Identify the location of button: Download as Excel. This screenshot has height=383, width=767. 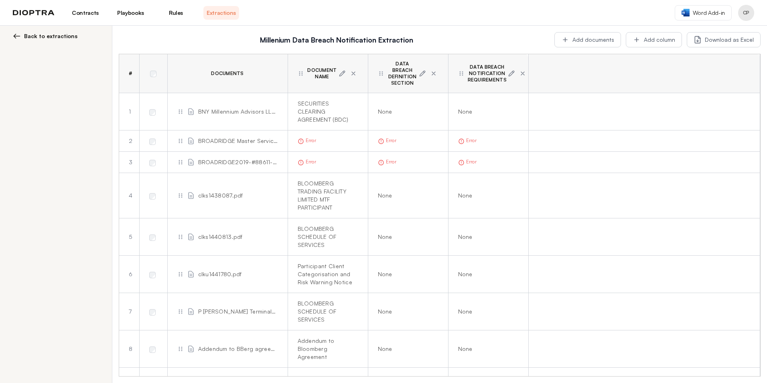
(723, 40).